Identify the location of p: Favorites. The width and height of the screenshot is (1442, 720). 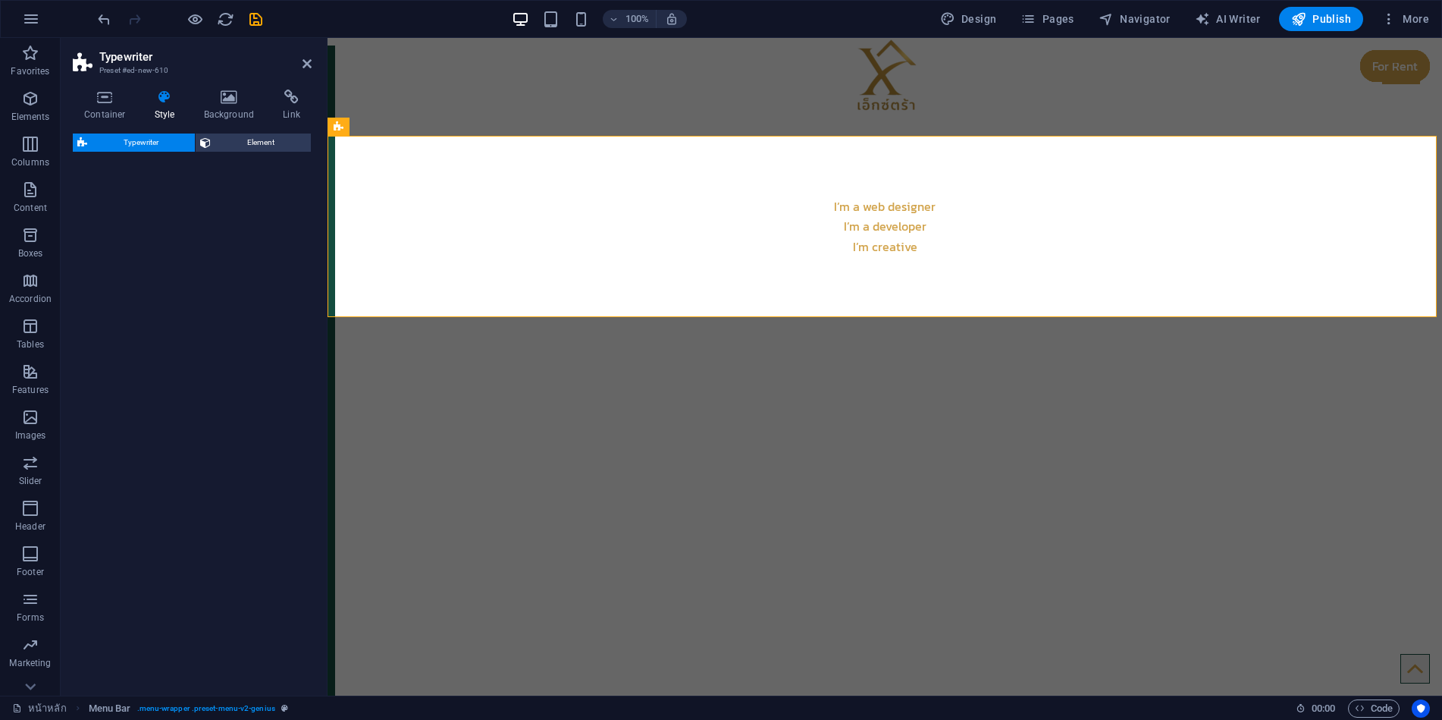
(30, 71).